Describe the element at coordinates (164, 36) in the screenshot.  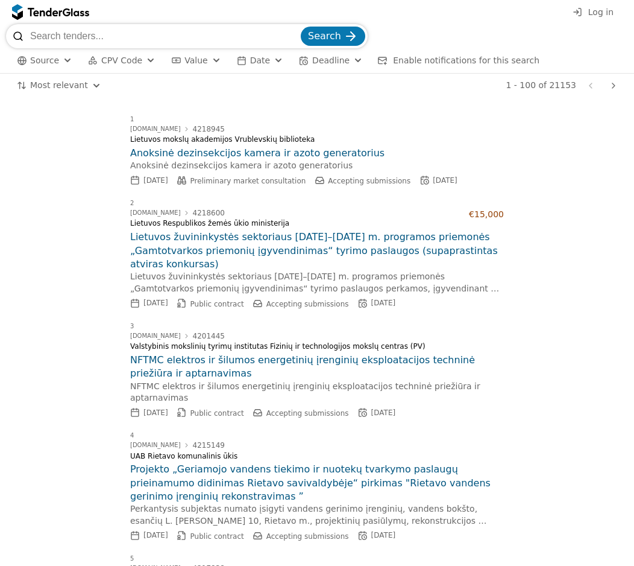
I see `input: Search tenders...` at that location.